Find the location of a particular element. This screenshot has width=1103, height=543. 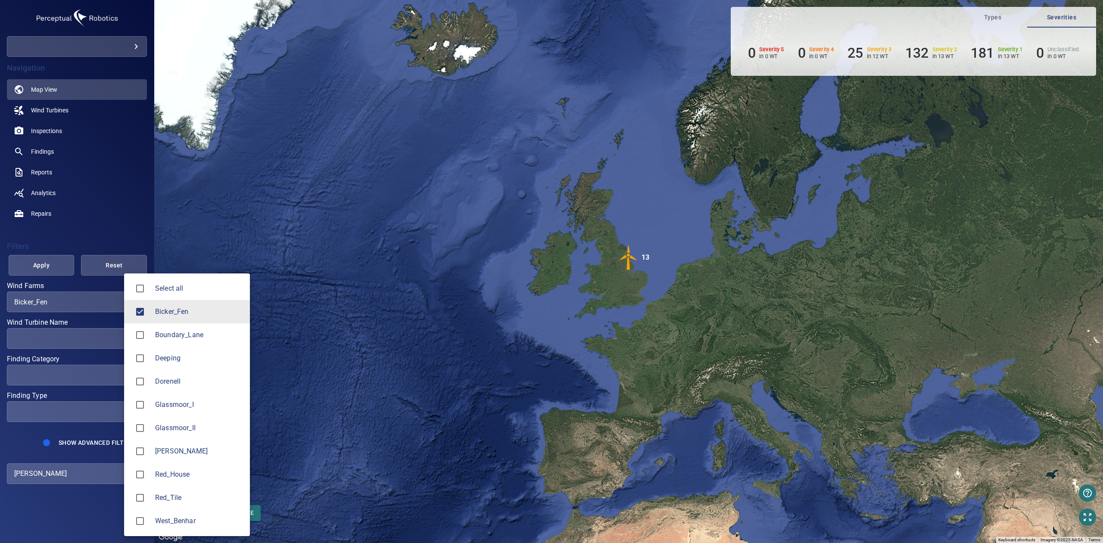

div: Wind Farms Deeping is located at coordinates (199, 359).